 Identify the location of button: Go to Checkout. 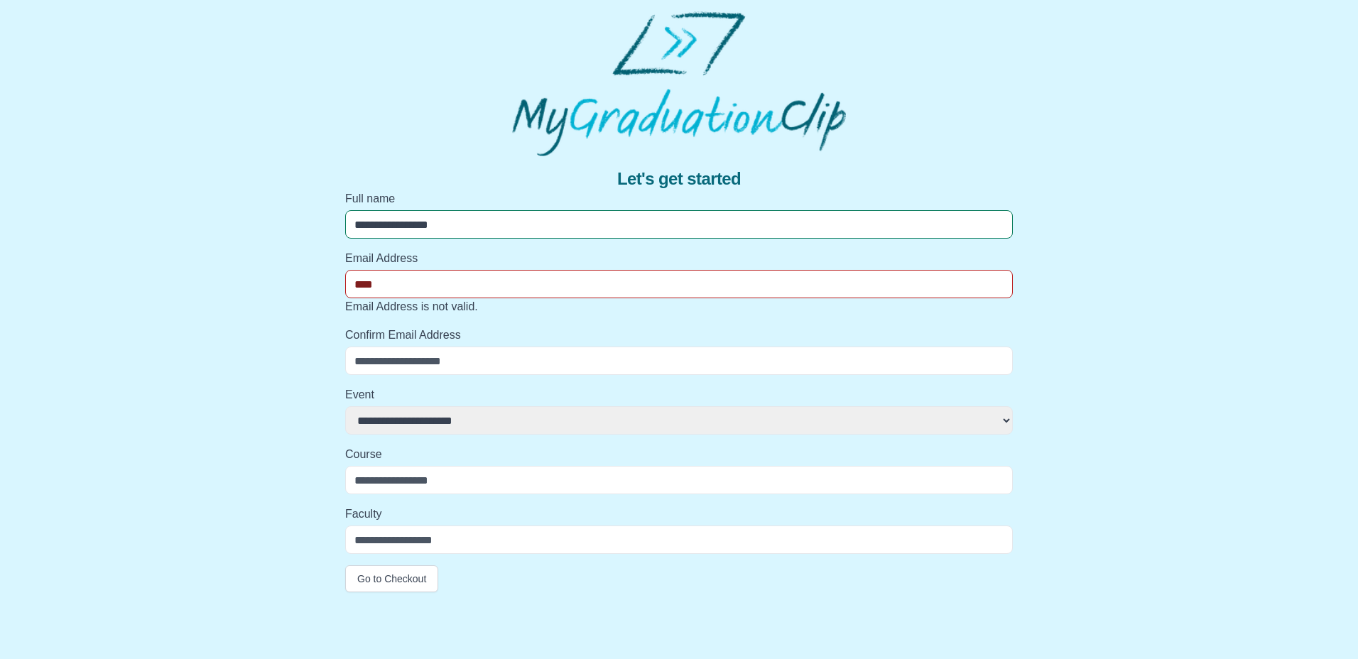
(391, 579).